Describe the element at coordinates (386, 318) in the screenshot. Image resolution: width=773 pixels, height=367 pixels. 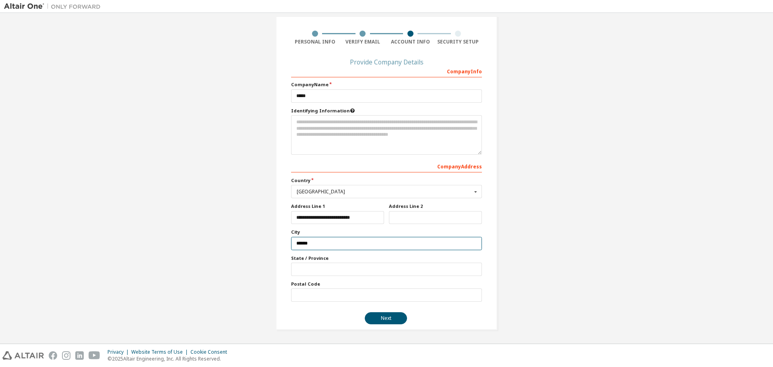
I see `button: Next` at that location.